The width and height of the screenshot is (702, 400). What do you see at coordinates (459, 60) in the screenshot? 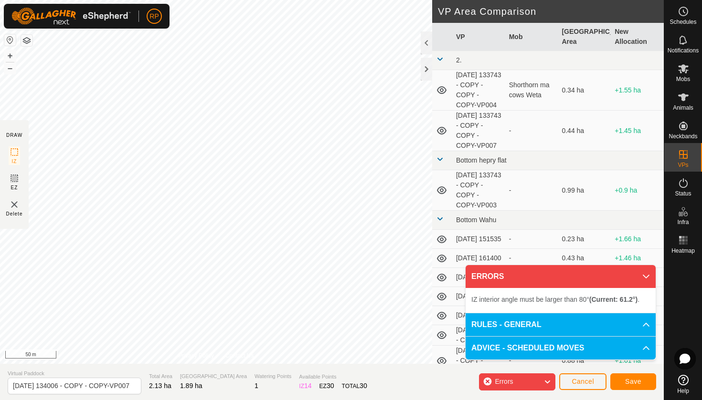
I see `span: 2.` at bounding box center [459, 60].